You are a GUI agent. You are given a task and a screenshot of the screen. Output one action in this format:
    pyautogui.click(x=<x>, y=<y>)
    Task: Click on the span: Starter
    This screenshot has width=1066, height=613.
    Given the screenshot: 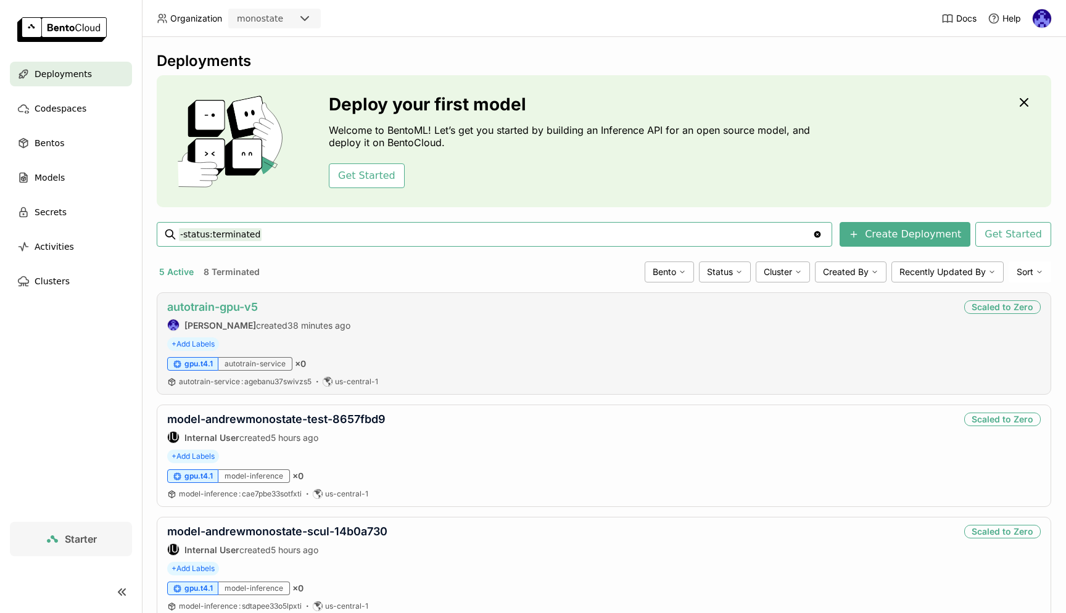 What is the action you would take?
    pyautogui.click(x=81, y=539)
    